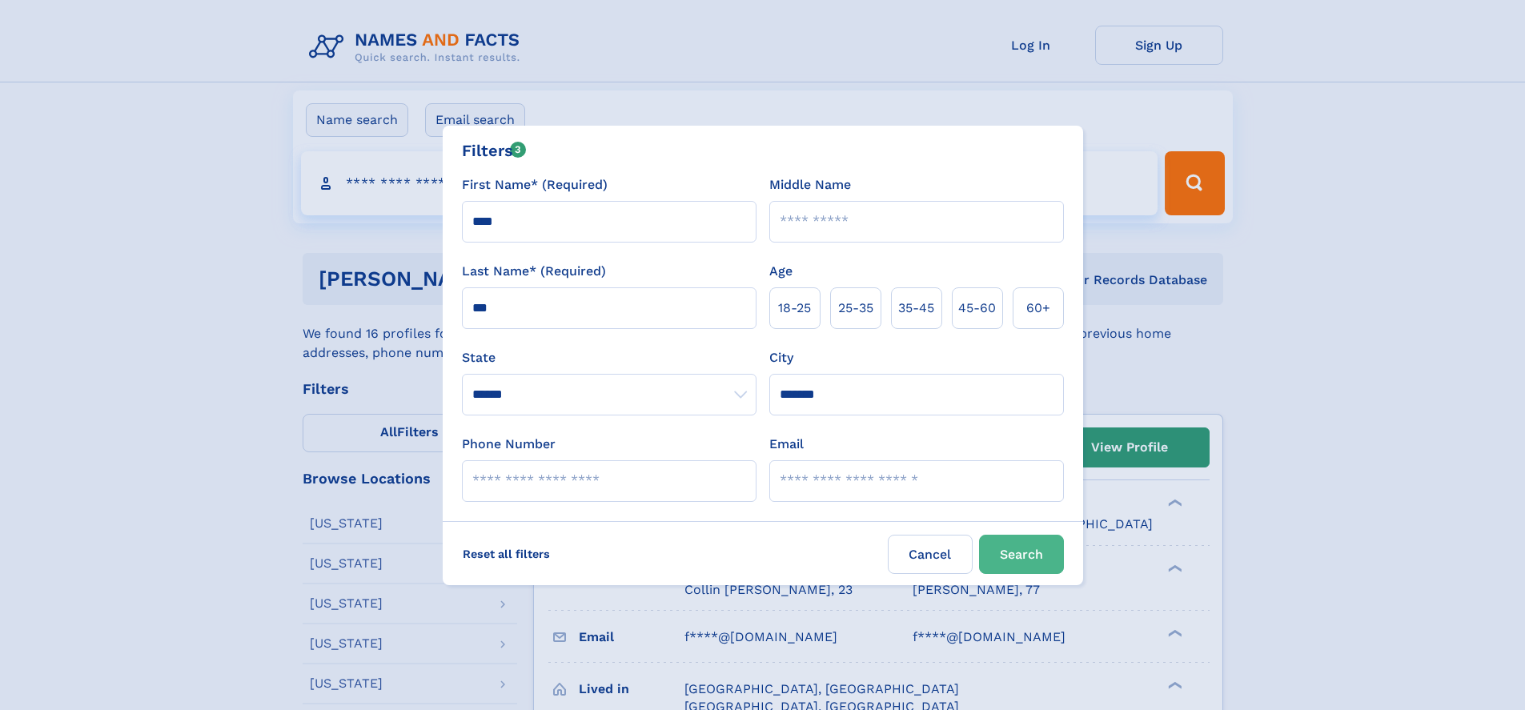  Describe the element at coordinates (1039, 308) in the screenshot. I see `span: 60+` at that location.